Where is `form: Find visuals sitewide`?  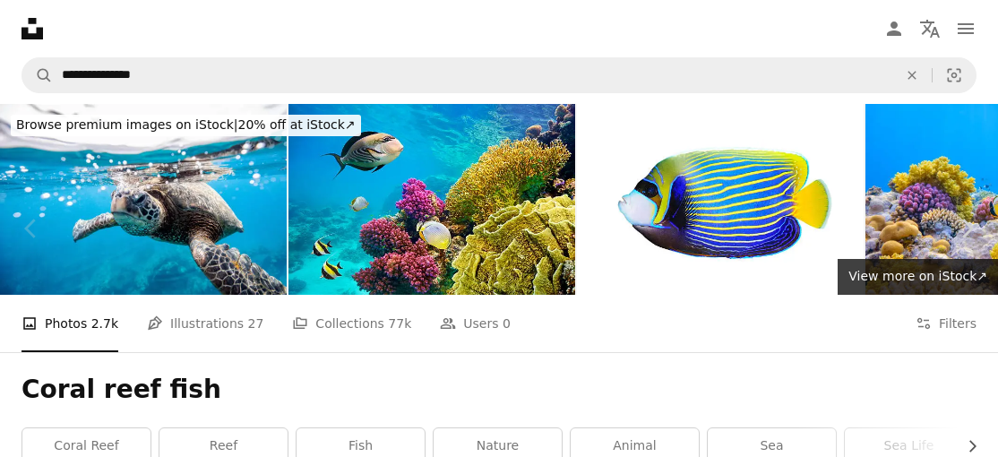 form: Find visuals sitewide is located at coordinates (499, 75).